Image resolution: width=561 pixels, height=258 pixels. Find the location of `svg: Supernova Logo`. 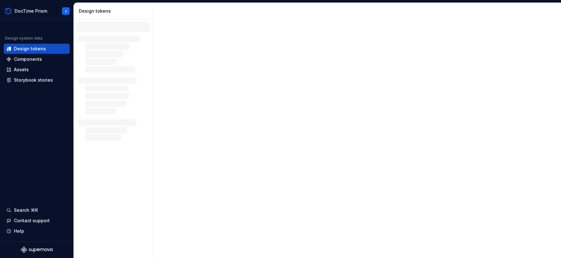

svg: Supernova Logo is located at coordinates (37, 250).